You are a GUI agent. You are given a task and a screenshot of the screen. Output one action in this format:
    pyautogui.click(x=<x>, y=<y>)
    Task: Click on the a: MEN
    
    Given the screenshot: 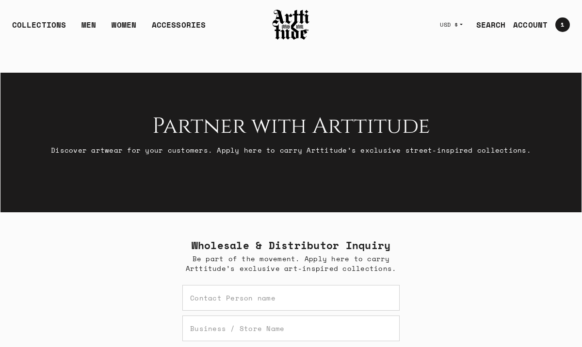 What is the action you would take?
    pyautogui.click(x=89, y=29)
    